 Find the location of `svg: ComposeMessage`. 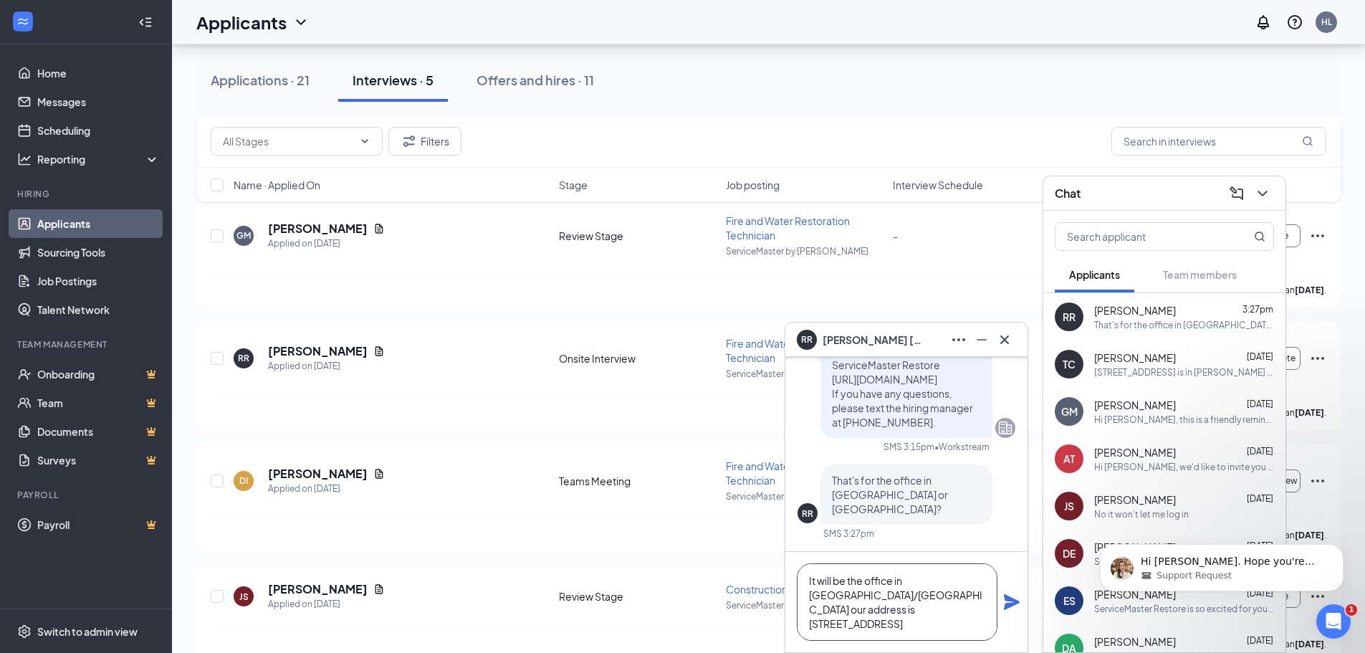

svg: ComposeMessage is located at coordinates (1237, 194).